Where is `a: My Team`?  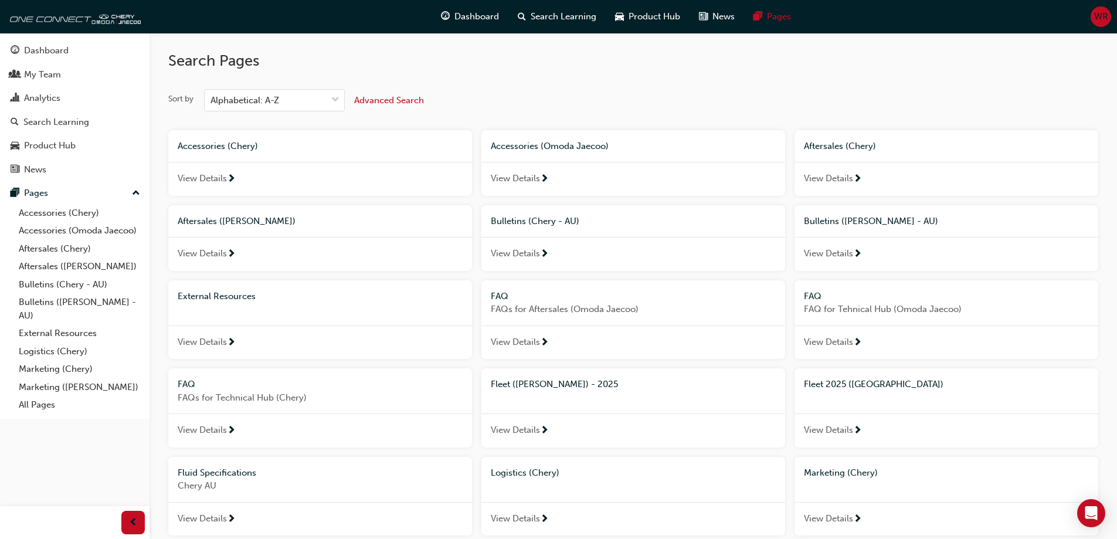
a: My Team is located at coordinates (74, 74).